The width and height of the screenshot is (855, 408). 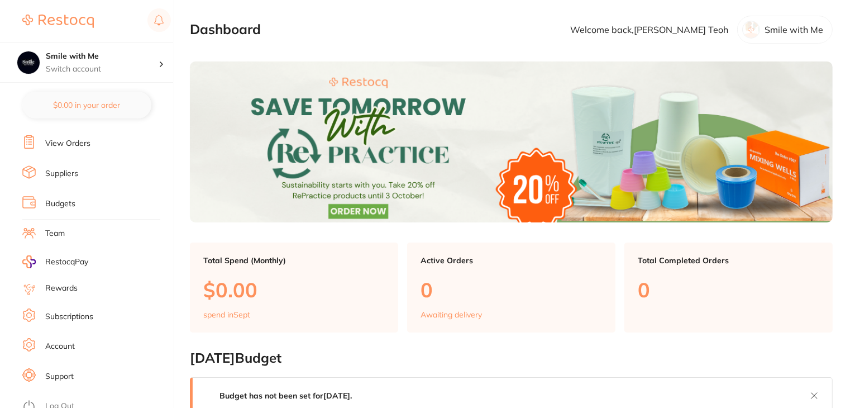 I want to click on p: Switch account, so click(x=102, y=69).